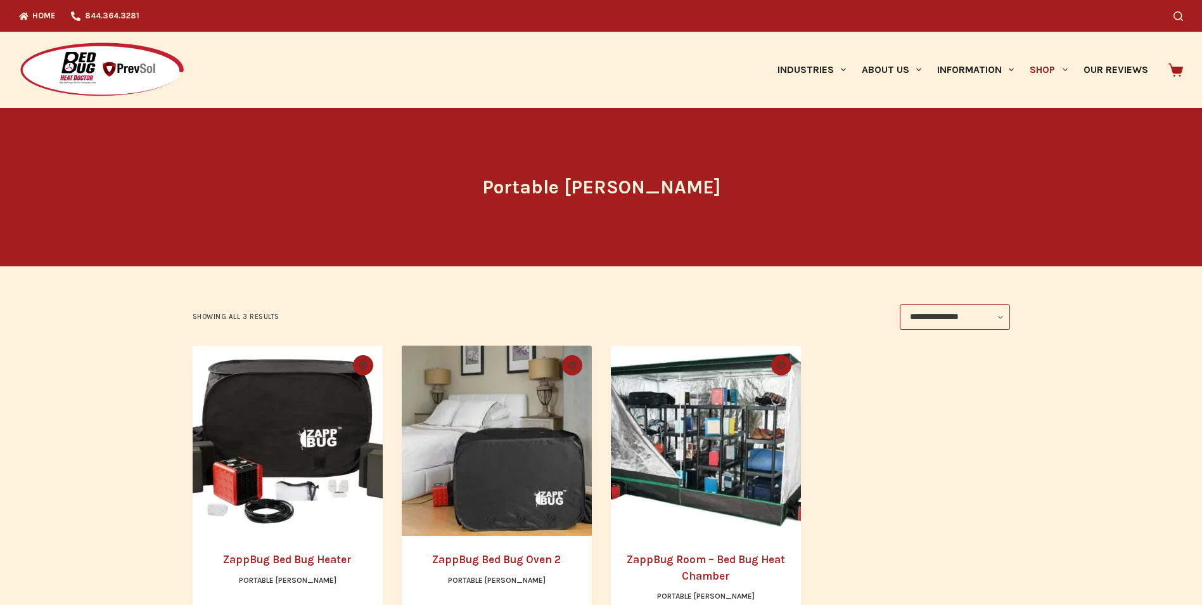 This screenshot has height=605, width=1202. Describe the element at coordinates (963, 70) in the screenshot. I see `nav: Primary` at that location.